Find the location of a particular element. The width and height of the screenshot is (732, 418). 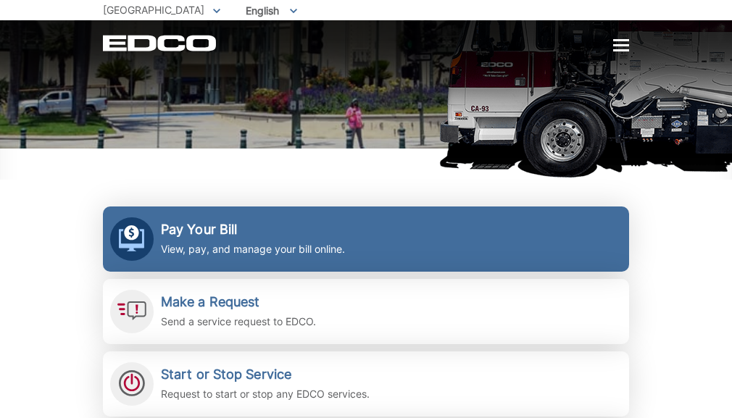

h2: Start or Stop Service is located at coordinates (265, 375).